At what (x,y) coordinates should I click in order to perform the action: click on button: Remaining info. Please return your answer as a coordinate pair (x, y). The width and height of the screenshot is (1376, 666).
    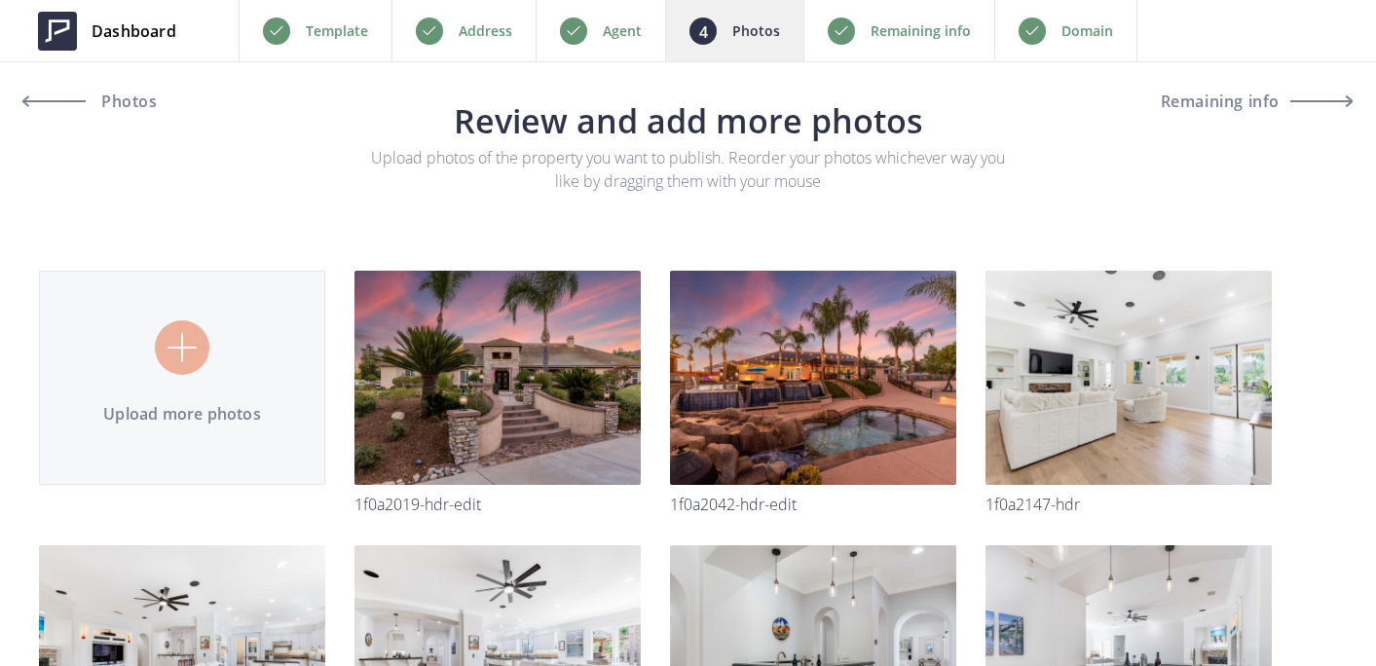
    Looking at the image, I should click on (1256, 101).